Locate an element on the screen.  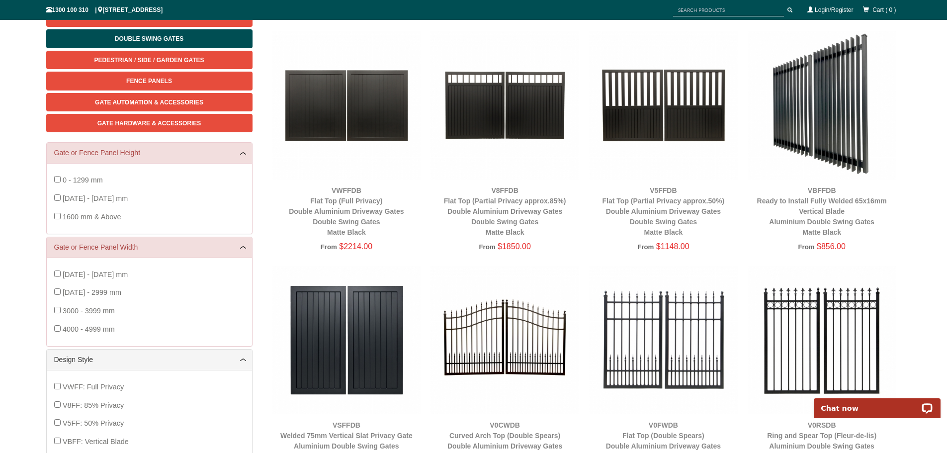
a: Gate or Fence Panel Height is located at coordinates (149, 153).